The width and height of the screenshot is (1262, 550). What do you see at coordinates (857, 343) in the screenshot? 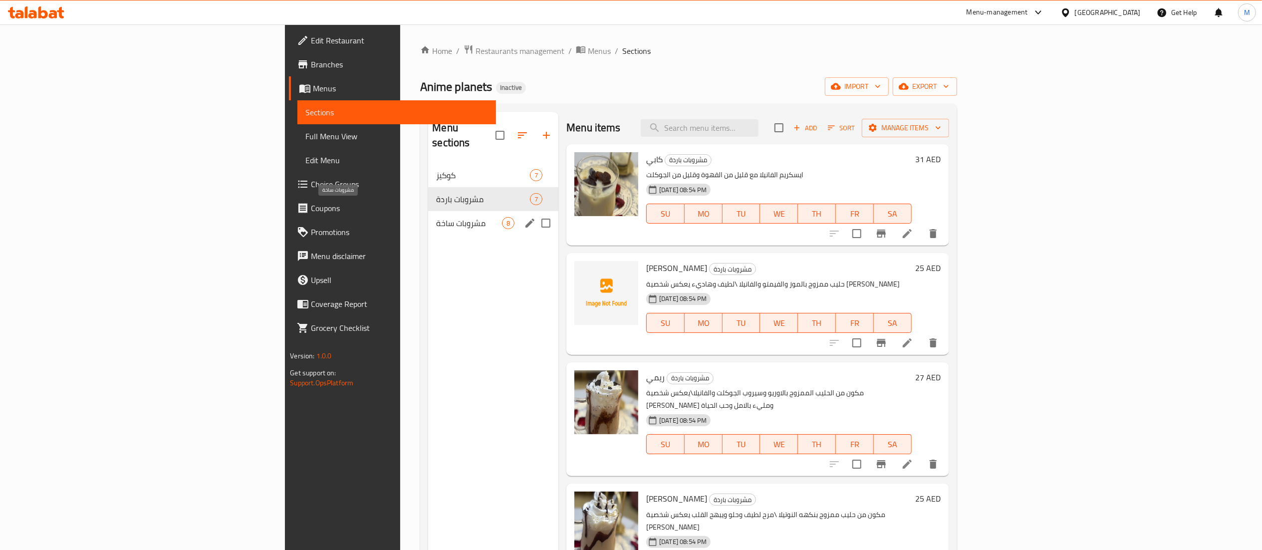
I see `span: Select to update` at bounding box center [857, 343].